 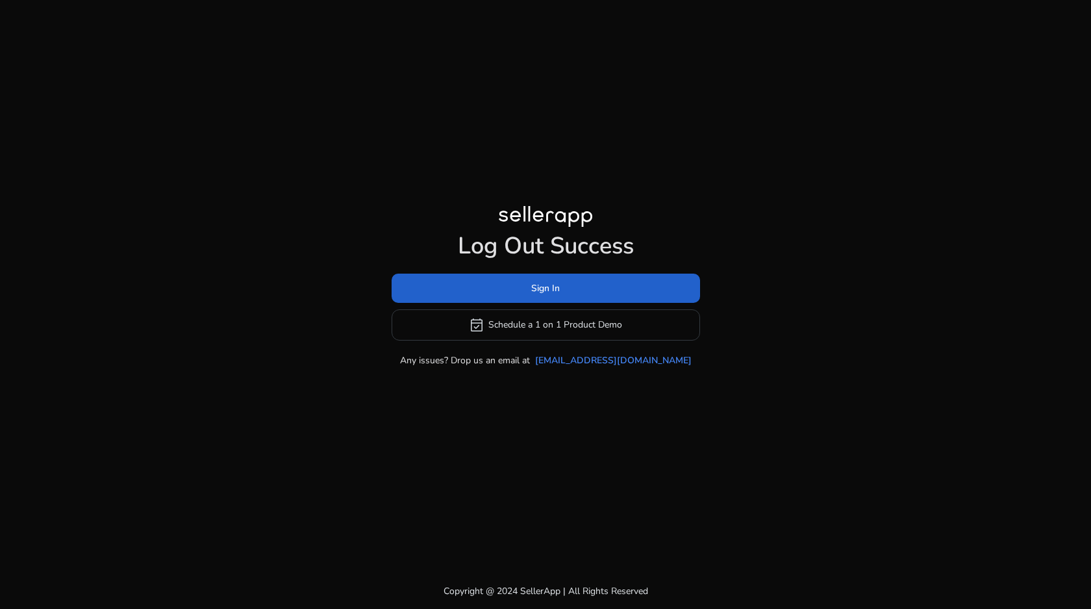 I want to click on p: Any issues? Drop us an email at, so click(x=465, y=360).